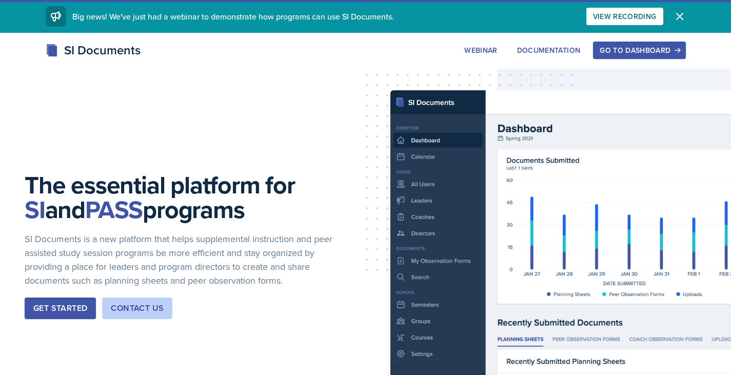  Describe the element at coordinates (233, 16) in the screenshot. I see `span: Big news! We've just had a webinar to demonstrate how programs can use SI Documents.` at that location.